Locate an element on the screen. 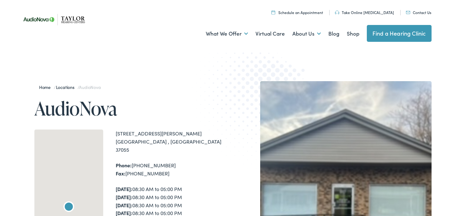  h1: AudioNova is located at coordinates (130, 108).